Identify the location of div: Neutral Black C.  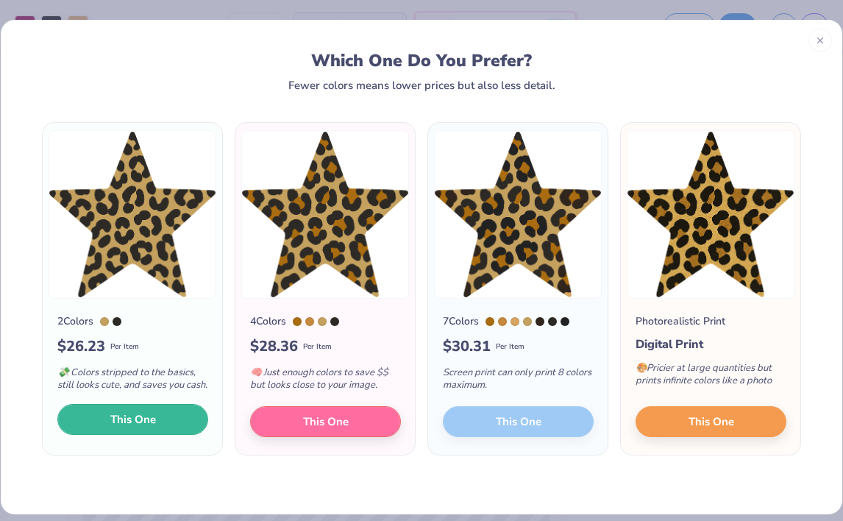
(565, 321).